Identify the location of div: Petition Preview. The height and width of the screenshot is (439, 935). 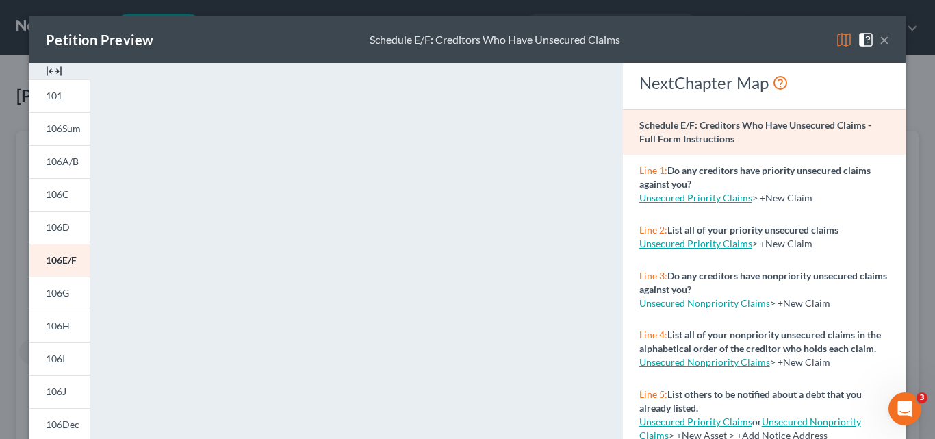
(99, 40).